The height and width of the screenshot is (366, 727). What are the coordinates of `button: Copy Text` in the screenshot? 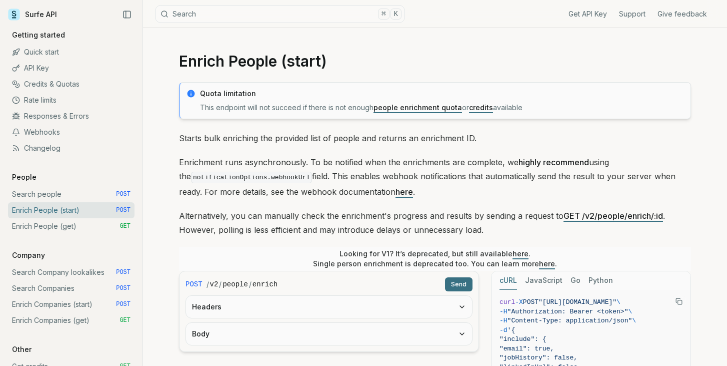 It's located at (679, 301).